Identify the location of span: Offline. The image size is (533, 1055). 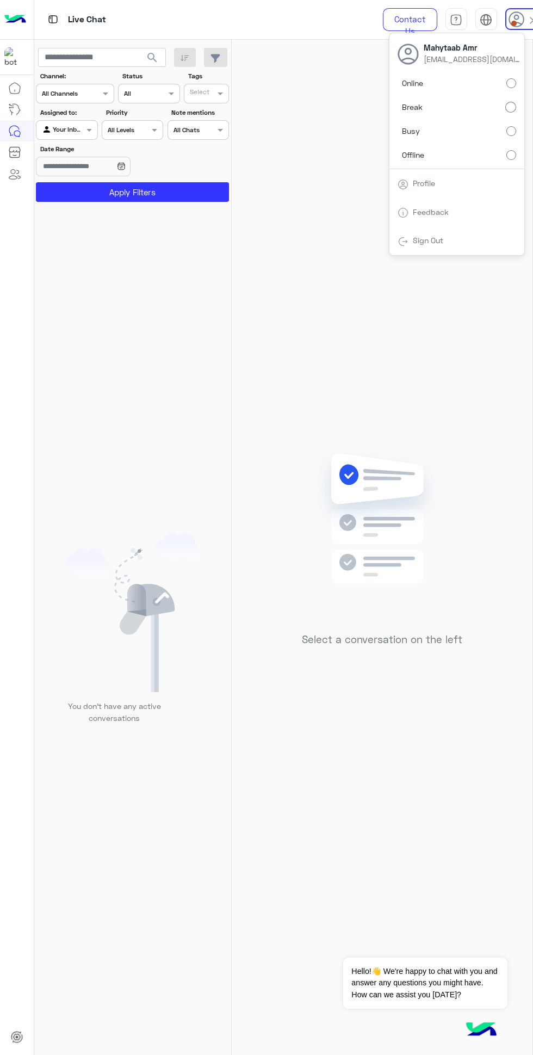
(413, 155).